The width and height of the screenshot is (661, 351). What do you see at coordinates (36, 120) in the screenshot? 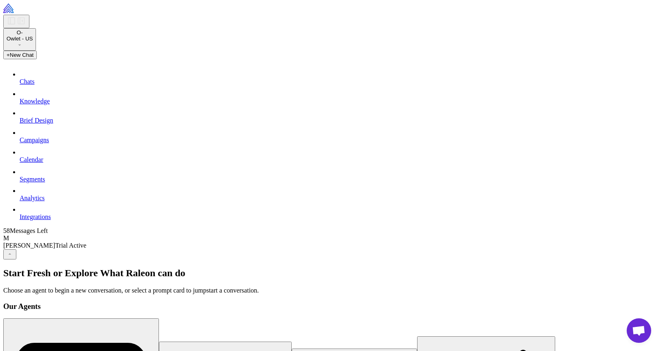
I see `span: Brief Design` at bounding box center [36, 120].